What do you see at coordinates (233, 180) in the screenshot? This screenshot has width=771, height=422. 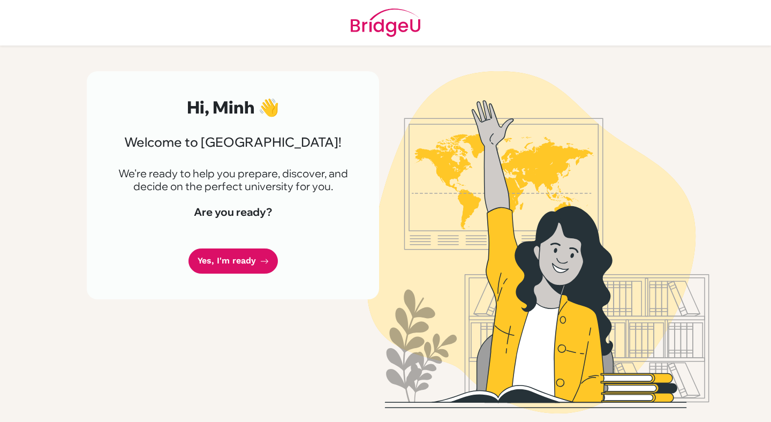 I see `p: We're ready to help you prepare, discover, and decide on the perfect university for you.` at bounding box center [233, 180].